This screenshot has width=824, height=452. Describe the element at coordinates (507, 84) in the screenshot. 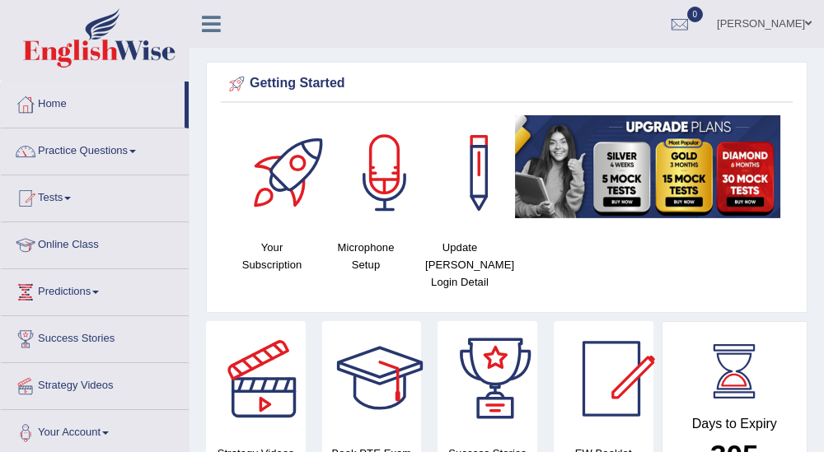

I see `div: Getting Started` at that location.